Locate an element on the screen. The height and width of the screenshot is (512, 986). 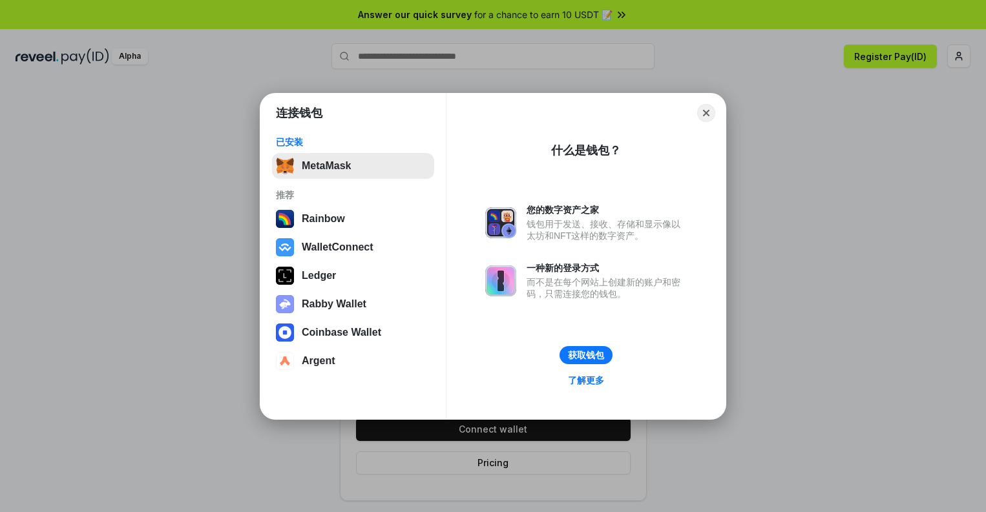
div: WalletConnect is located at coordinates (337, 247).